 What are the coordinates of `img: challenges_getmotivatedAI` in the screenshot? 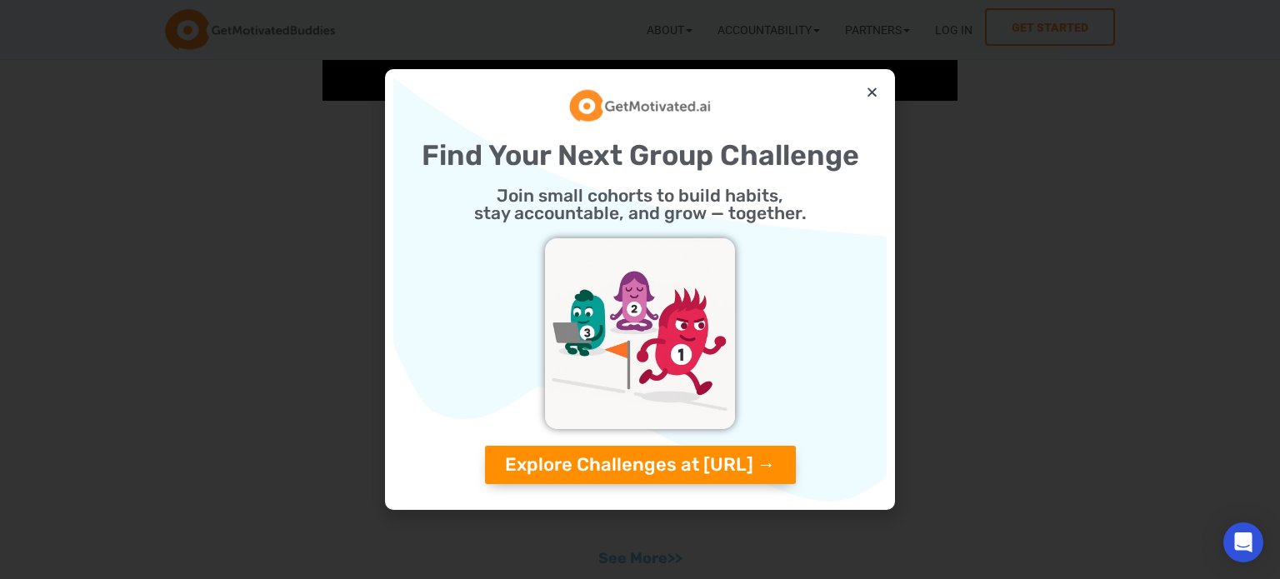 It's located at (640, 333).